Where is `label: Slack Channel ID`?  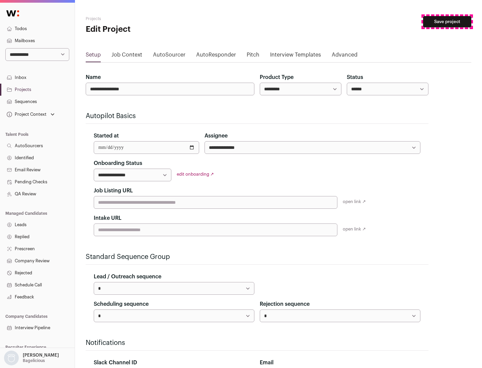 label: Slack Channel ID is located at coordinates (115, 363).